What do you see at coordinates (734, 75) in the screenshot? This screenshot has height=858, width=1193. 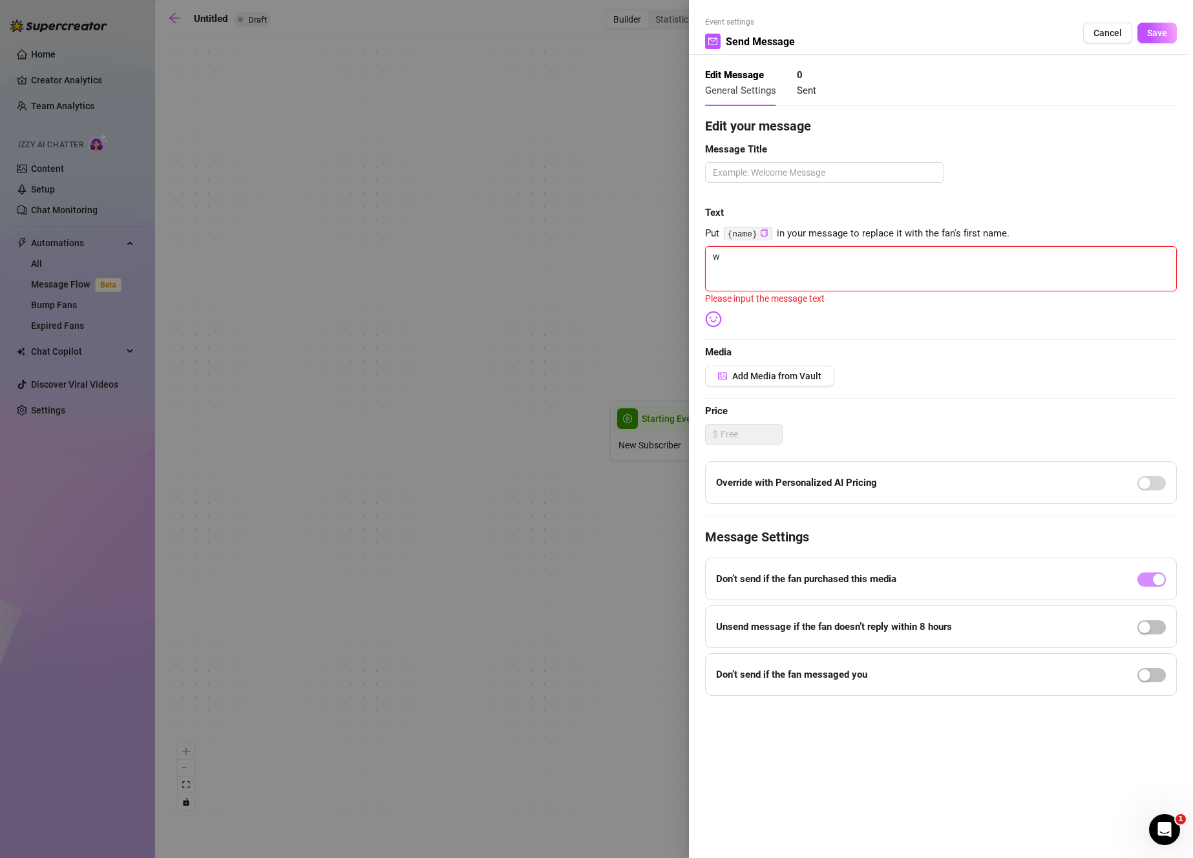 I see `strong: Edit Message` at bounding box center [734, 75].